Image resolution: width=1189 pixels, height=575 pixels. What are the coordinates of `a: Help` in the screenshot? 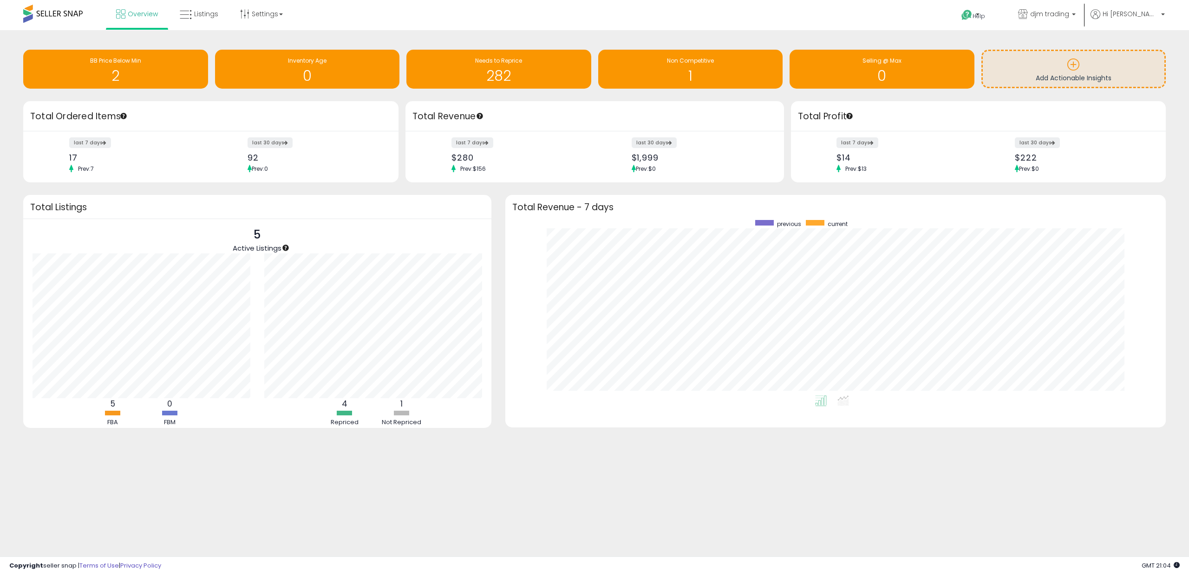 It's located at (979, 16).